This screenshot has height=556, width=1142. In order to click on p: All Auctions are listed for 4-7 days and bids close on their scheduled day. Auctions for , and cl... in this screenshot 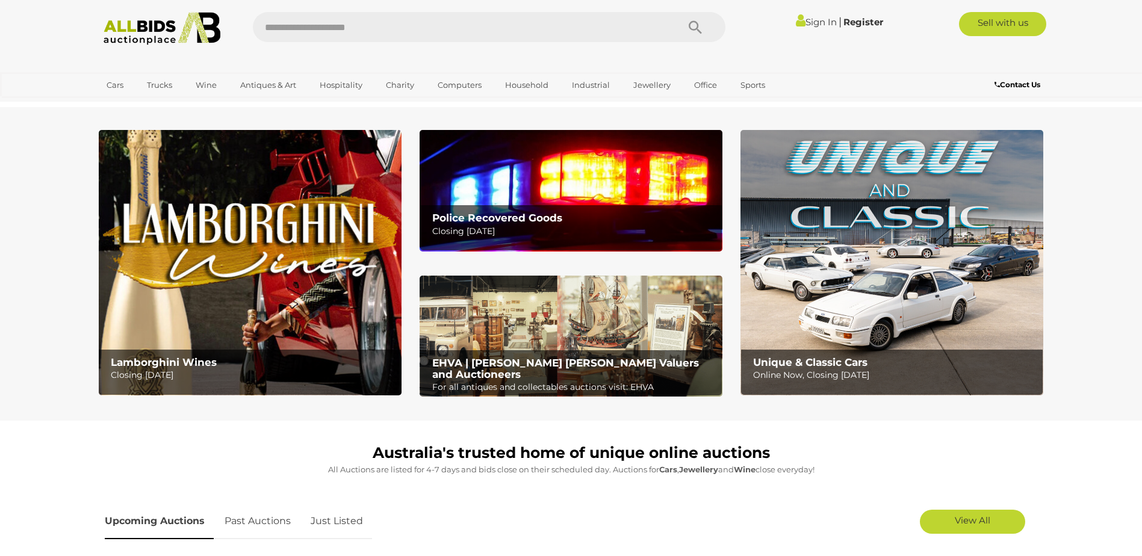, I will do `click(571, 469)`.